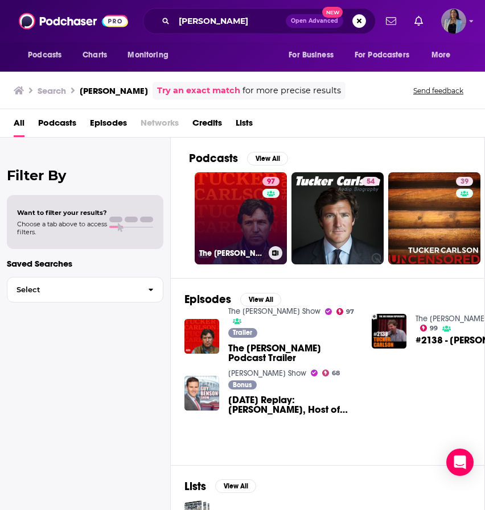 This screenshot has width=485, height=510. What do you see at coordinates (314, 21) in the screenshot?
I see `button: Open AdvancedNew` at bounding box center [314, 21].